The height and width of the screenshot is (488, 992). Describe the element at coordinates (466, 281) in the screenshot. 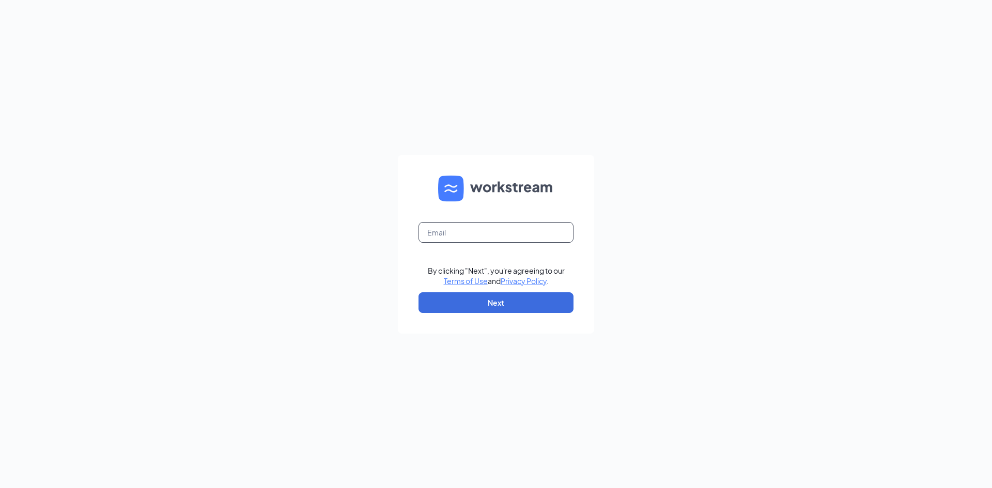

I see `a: Terms of Use` at that location.